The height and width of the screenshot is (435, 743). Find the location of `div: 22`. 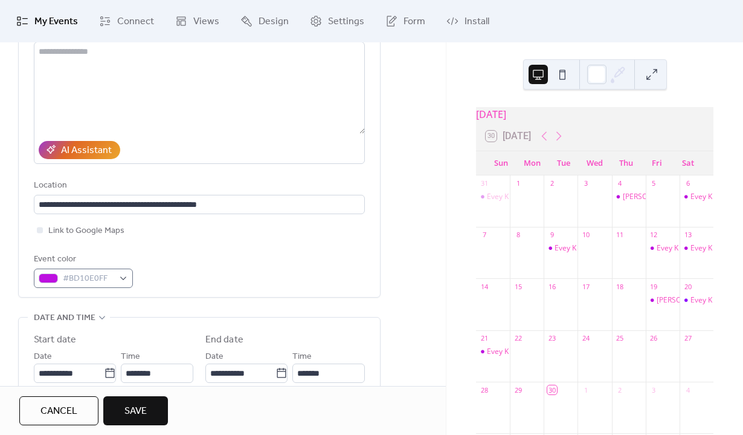

div: 22 is located at coordinates (518, 338).